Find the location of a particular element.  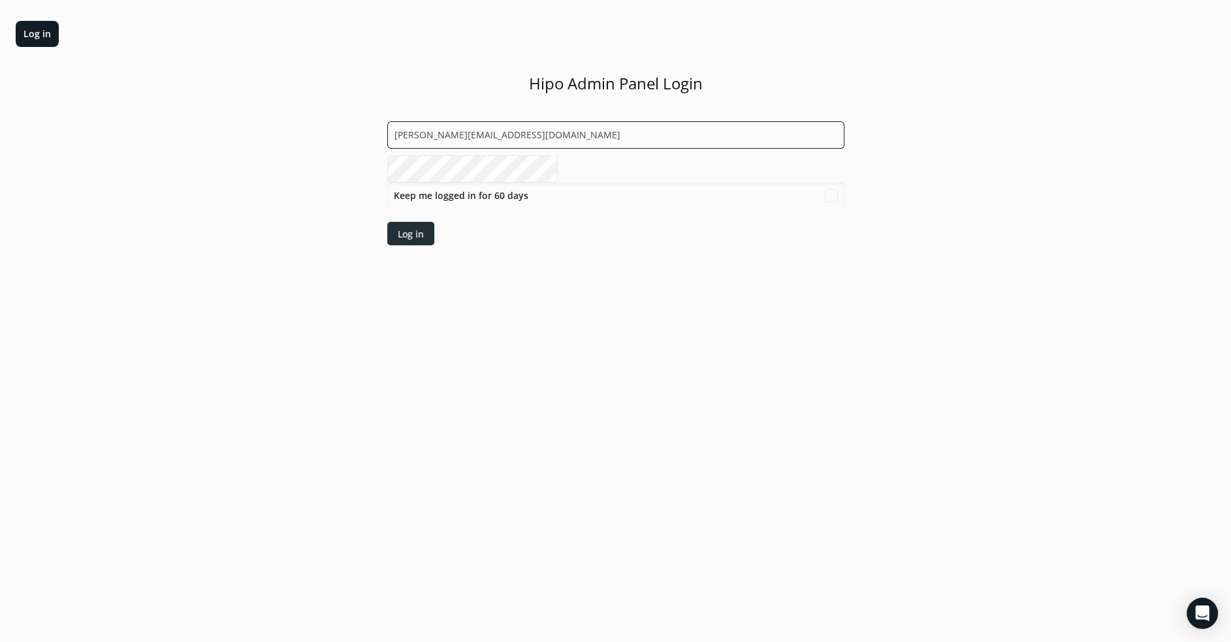

input: Email is located at coordinates (616, 135).